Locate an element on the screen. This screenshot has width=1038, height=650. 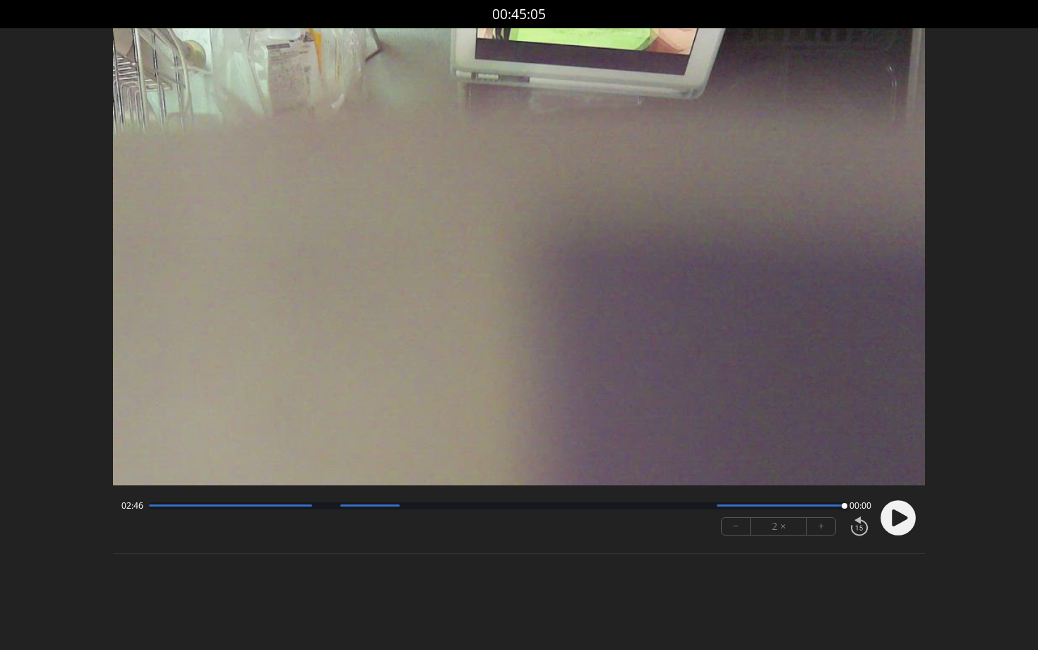
div: 2 × is located at coordinates (779, 526).